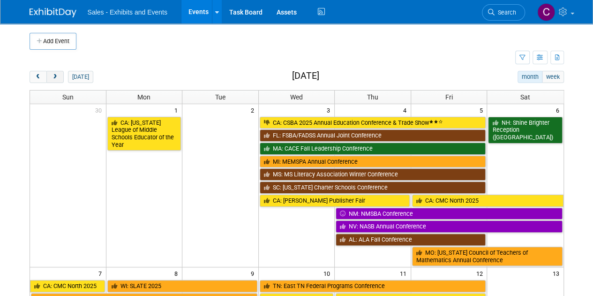 The image size is (593, 296). What do you see at coordinates (373, 149) in the screenshot?
I see `a: MA: CACE Fall Leadership Conference` at bounding box center [373, 149].